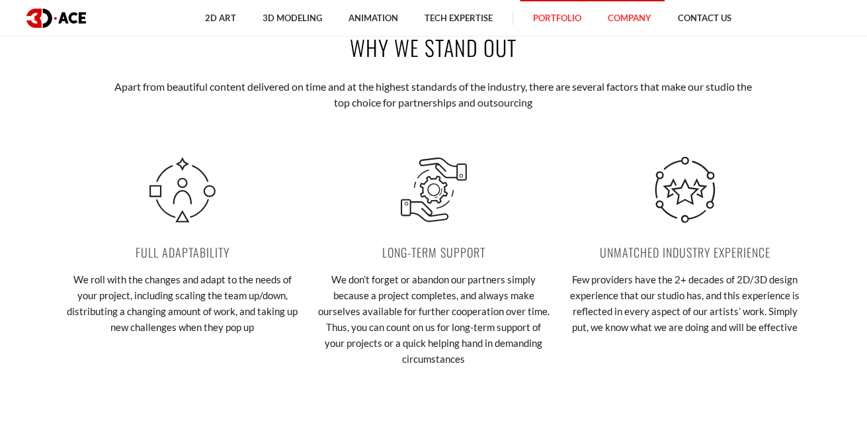 This screenshot has height=427, width=867. I want to click on p: We roll with the changes and adapt to the needs of your project, including scaling the team up/do..., so click(183, 303).